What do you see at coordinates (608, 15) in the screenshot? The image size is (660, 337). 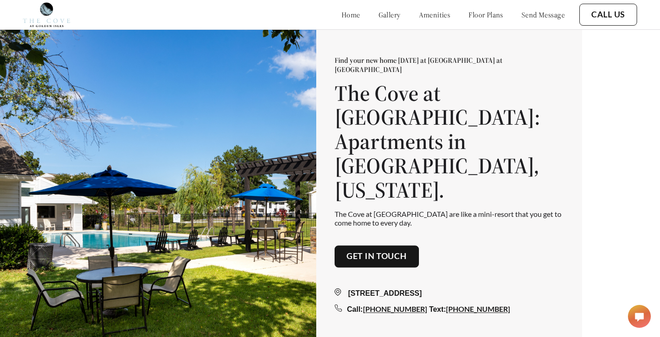 I see `button: Call Us` at bounding box center [608, 15].